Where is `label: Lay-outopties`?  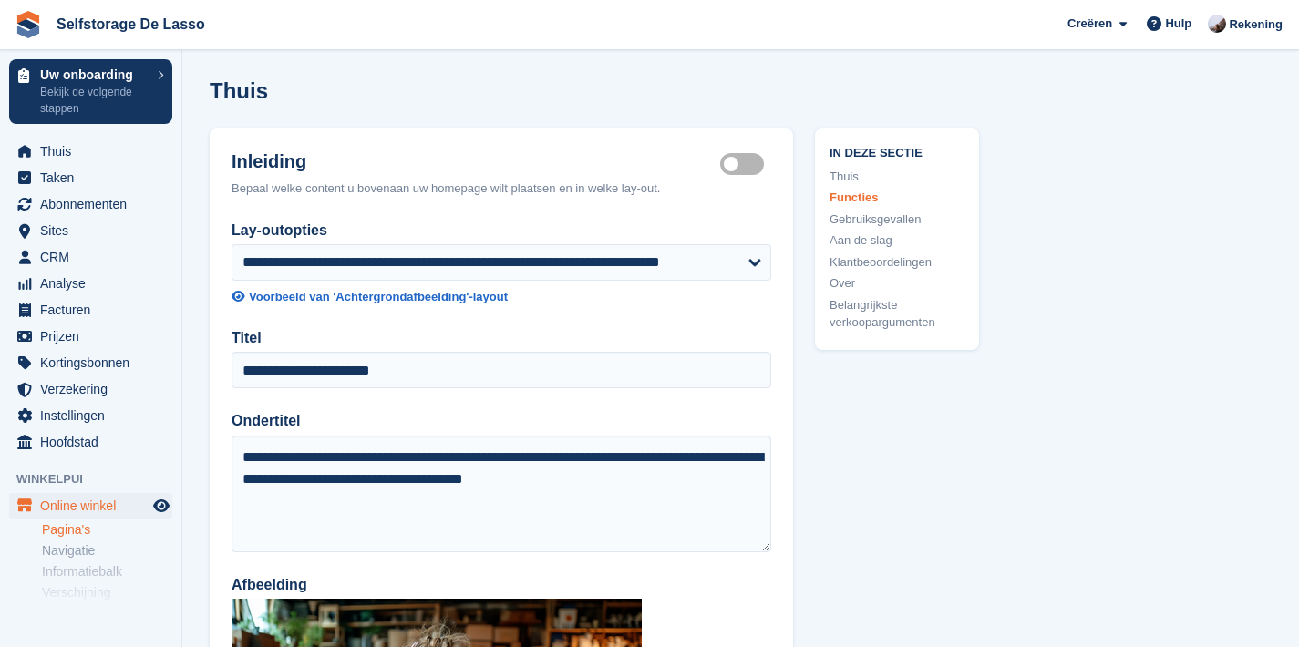
label: Lay-outopties is located at coordinates (501, 231).